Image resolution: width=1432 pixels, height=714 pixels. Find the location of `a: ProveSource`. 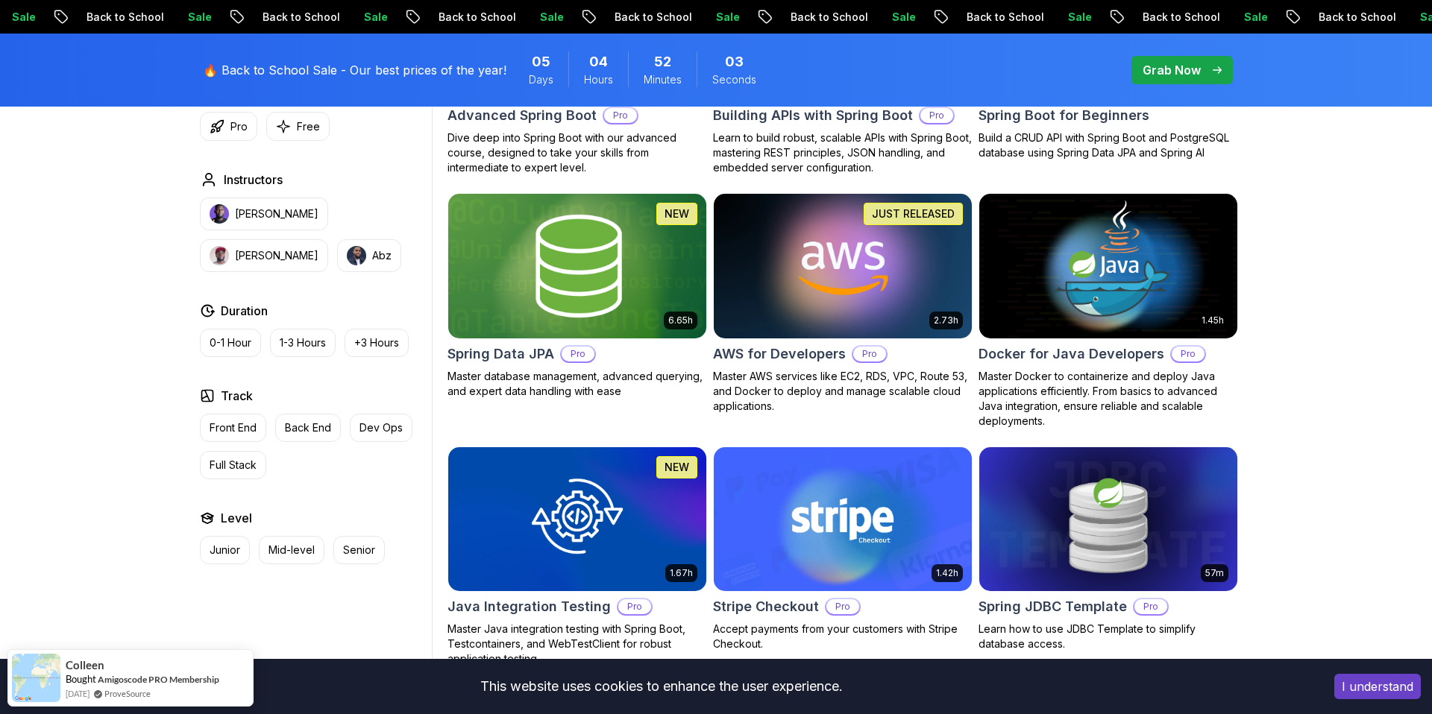

a: ProveSource is located at coordinates (128, 694).